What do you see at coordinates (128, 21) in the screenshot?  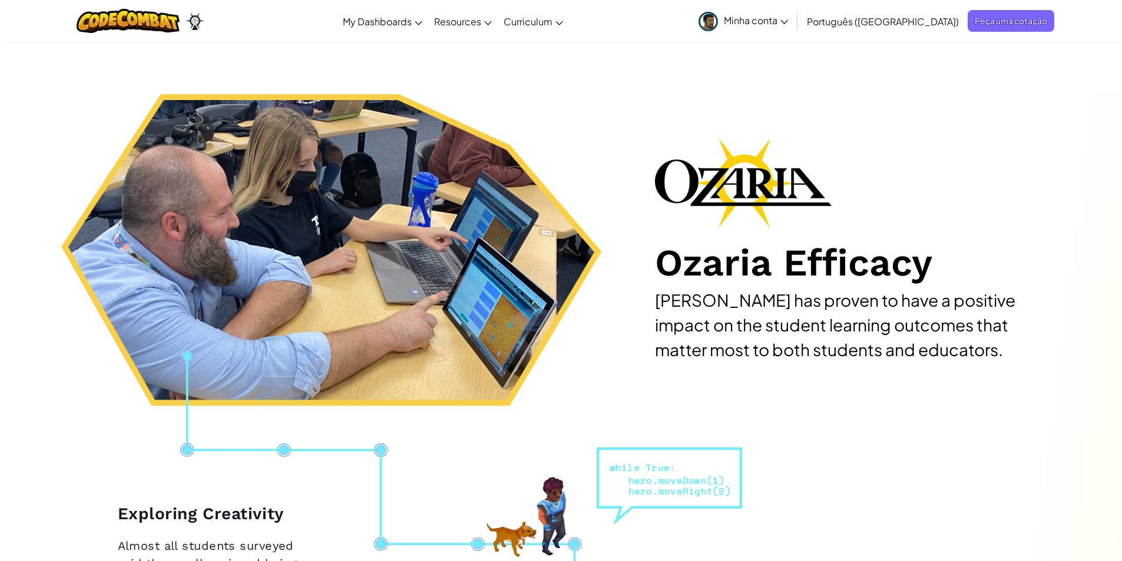 I see `a: CodeCombat logo` at bounding box center [128, 21].